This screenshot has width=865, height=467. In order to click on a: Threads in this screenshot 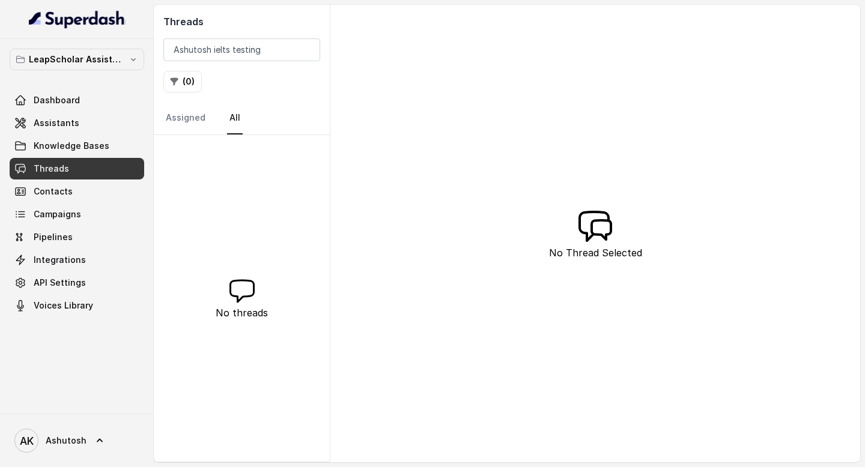, I will do `click(77, 169)`.